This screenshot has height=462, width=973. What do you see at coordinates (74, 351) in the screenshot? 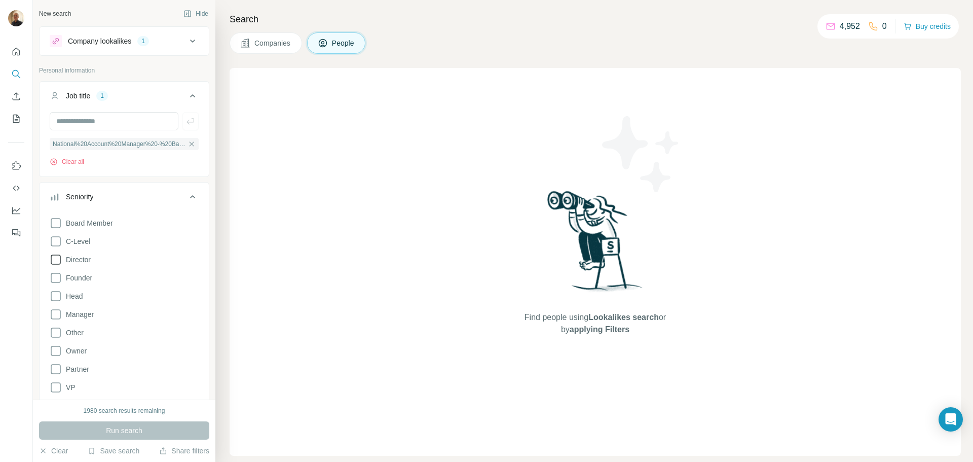
I see `span: Owner` at bounding box center [74, 351].